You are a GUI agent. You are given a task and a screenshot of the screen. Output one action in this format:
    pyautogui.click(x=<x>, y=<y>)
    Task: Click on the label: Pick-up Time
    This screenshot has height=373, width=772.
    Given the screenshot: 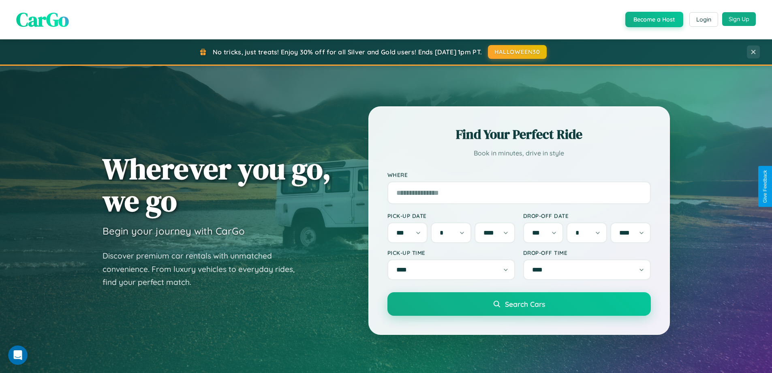 What is the action you would take?
    pyautogui.click(x=451, y=252)
    